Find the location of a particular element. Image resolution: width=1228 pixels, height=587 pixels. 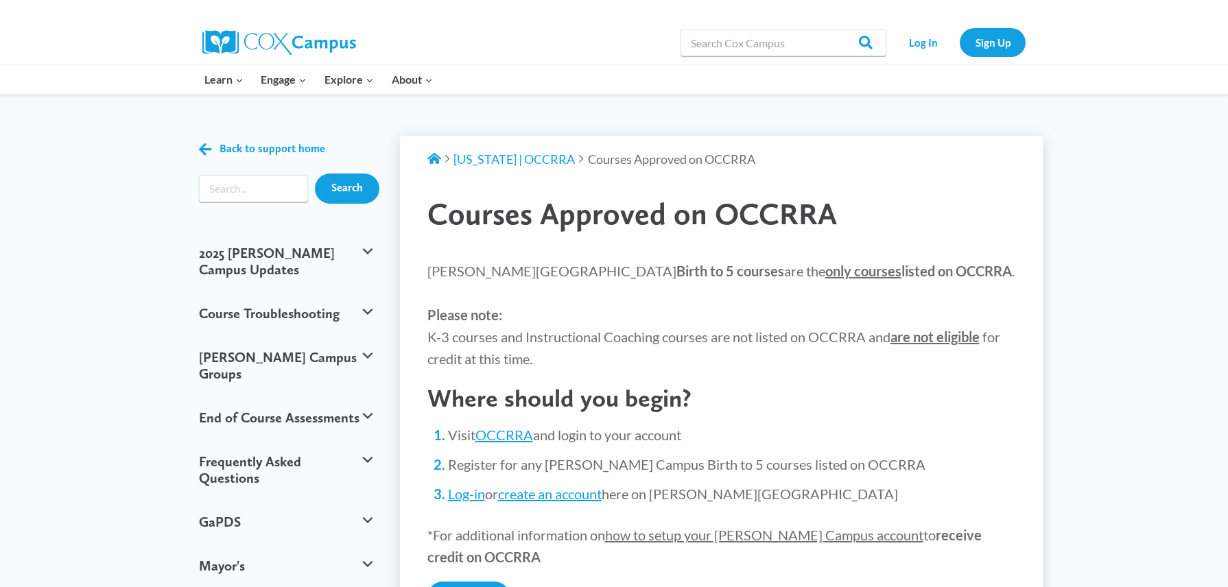

strong: are not eligible is located at coordinates (935, 337).